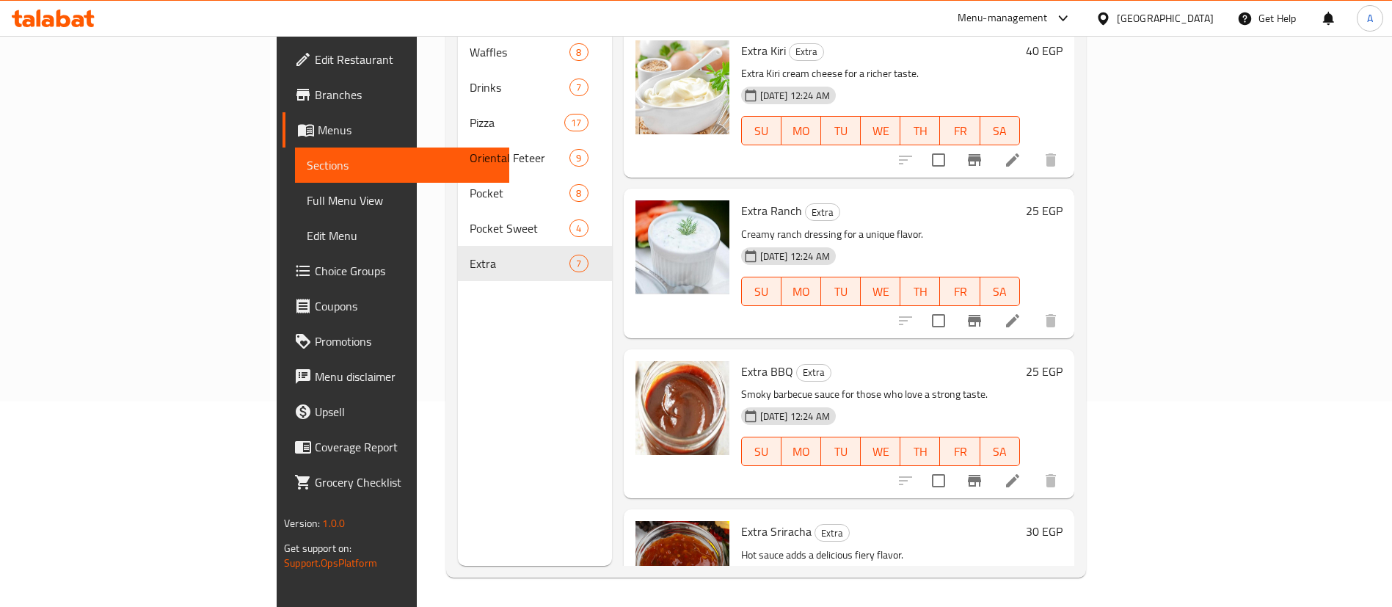  Describe the element at coordinates (406, 482) in the screenshot. I see `span: Grocery Checklist` at that location.